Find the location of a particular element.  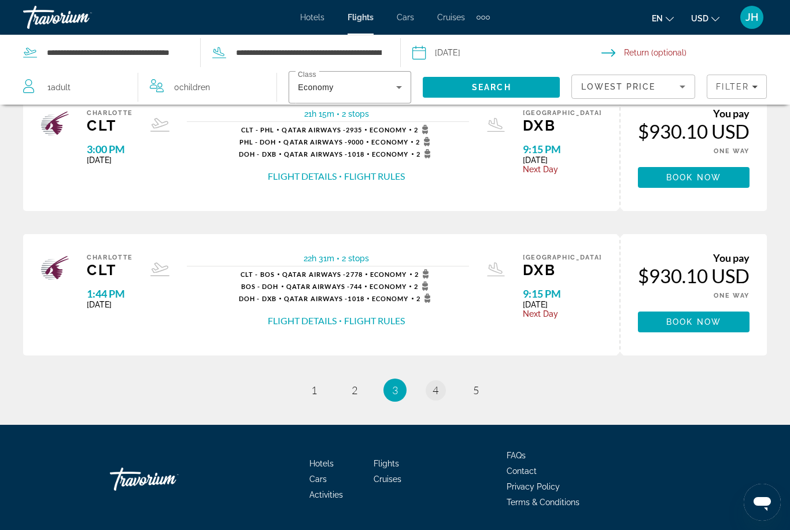

span: Contact is located at coordinates (522, 471).